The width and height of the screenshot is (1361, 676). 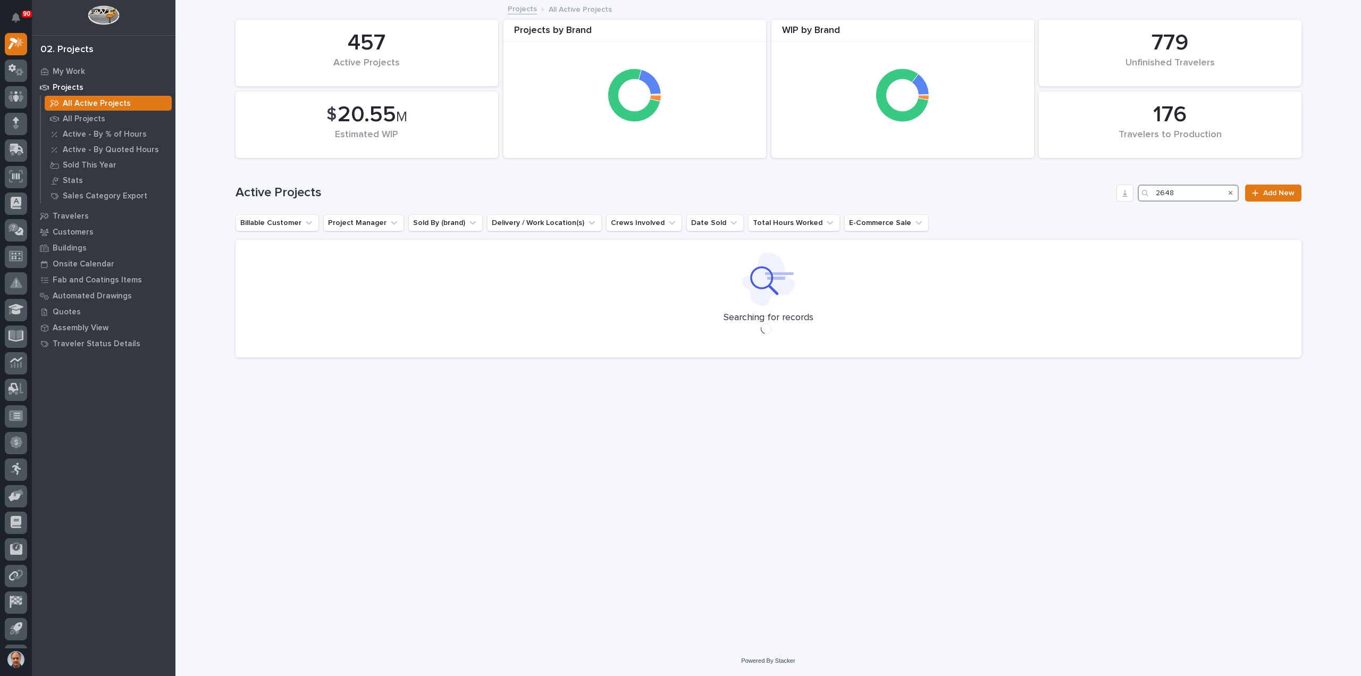 I want to click on a: Sold This Year, so click(x=108, y=165).